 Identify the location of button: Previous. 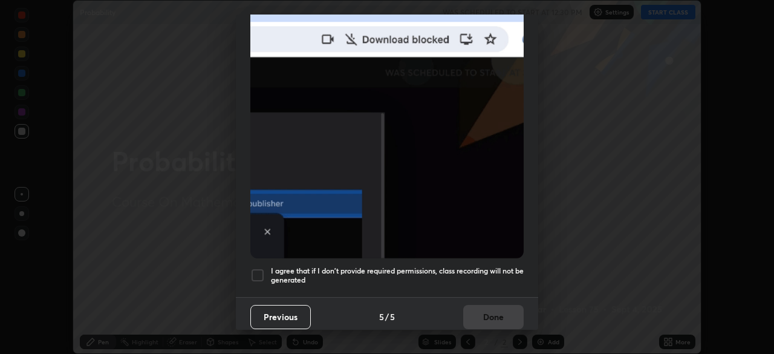
(281, 317).